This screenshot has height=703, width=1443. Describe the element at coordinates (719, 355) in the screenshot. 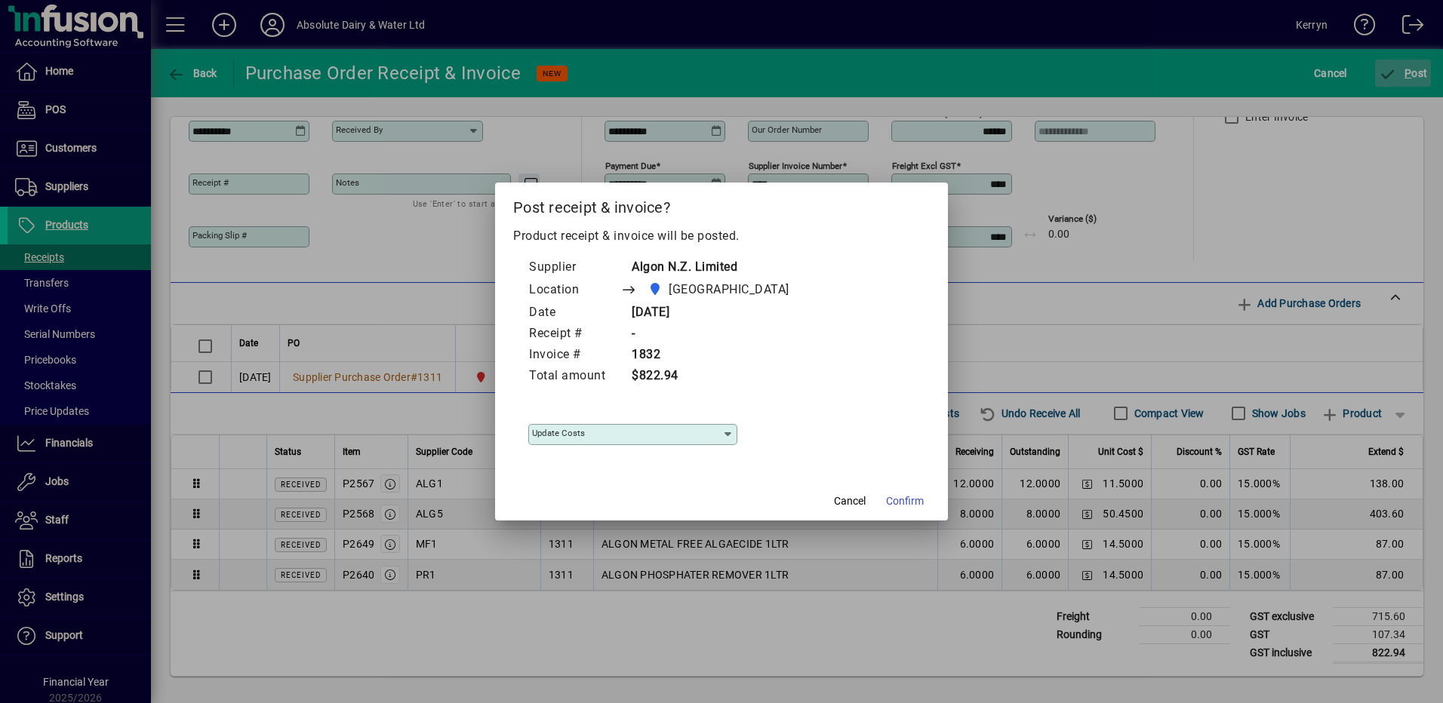

I see `td: 1832` at that location.